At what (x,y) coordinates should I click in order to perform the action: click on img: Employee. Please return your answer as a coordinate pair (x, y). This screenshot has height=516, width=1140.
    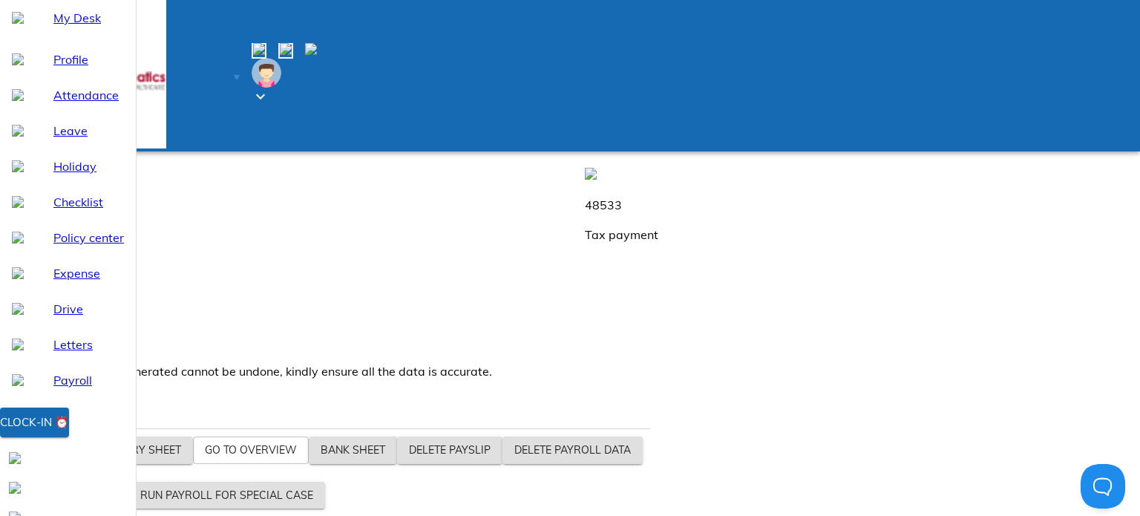
    Looking at the image, I should click on (267, 73).